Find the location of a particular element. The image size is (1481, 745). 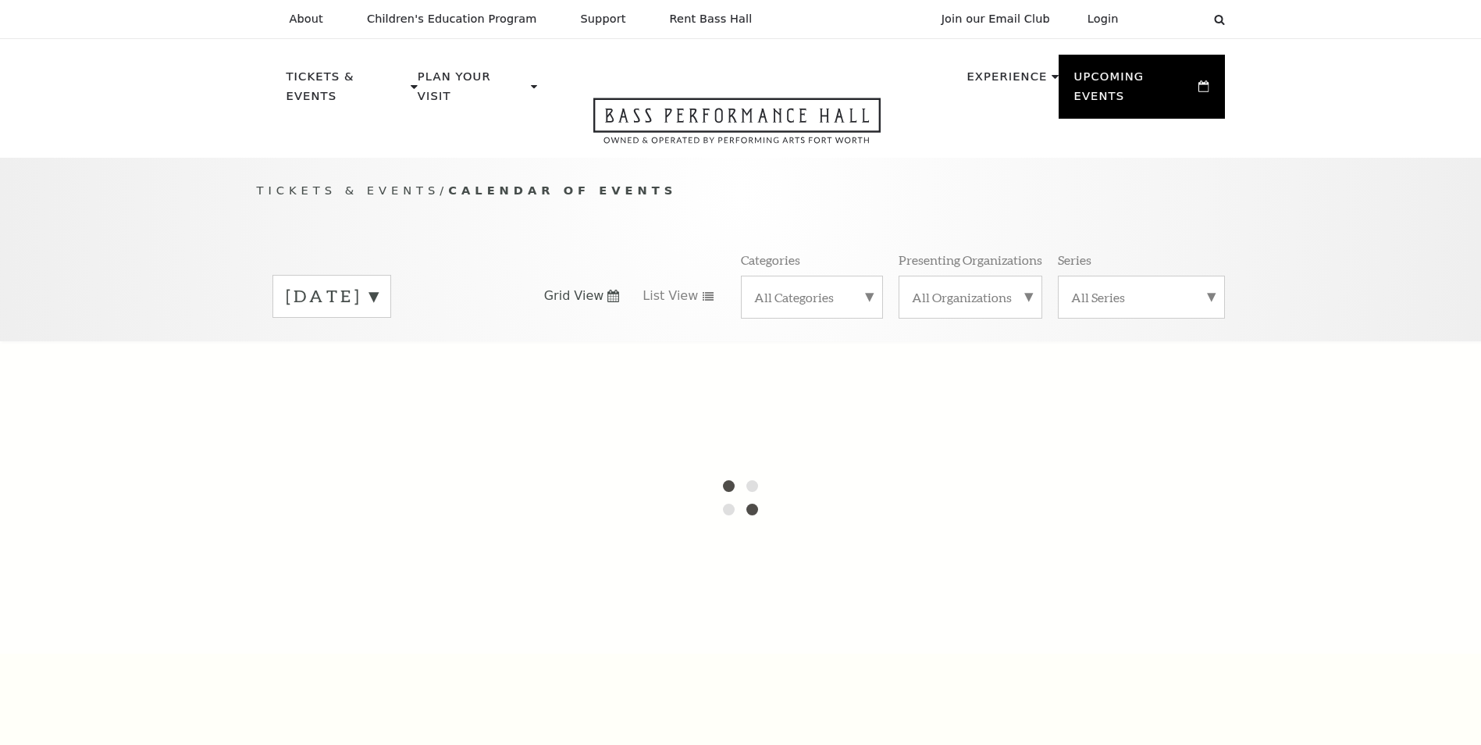

span: List View is located at coordinates (670, 296).